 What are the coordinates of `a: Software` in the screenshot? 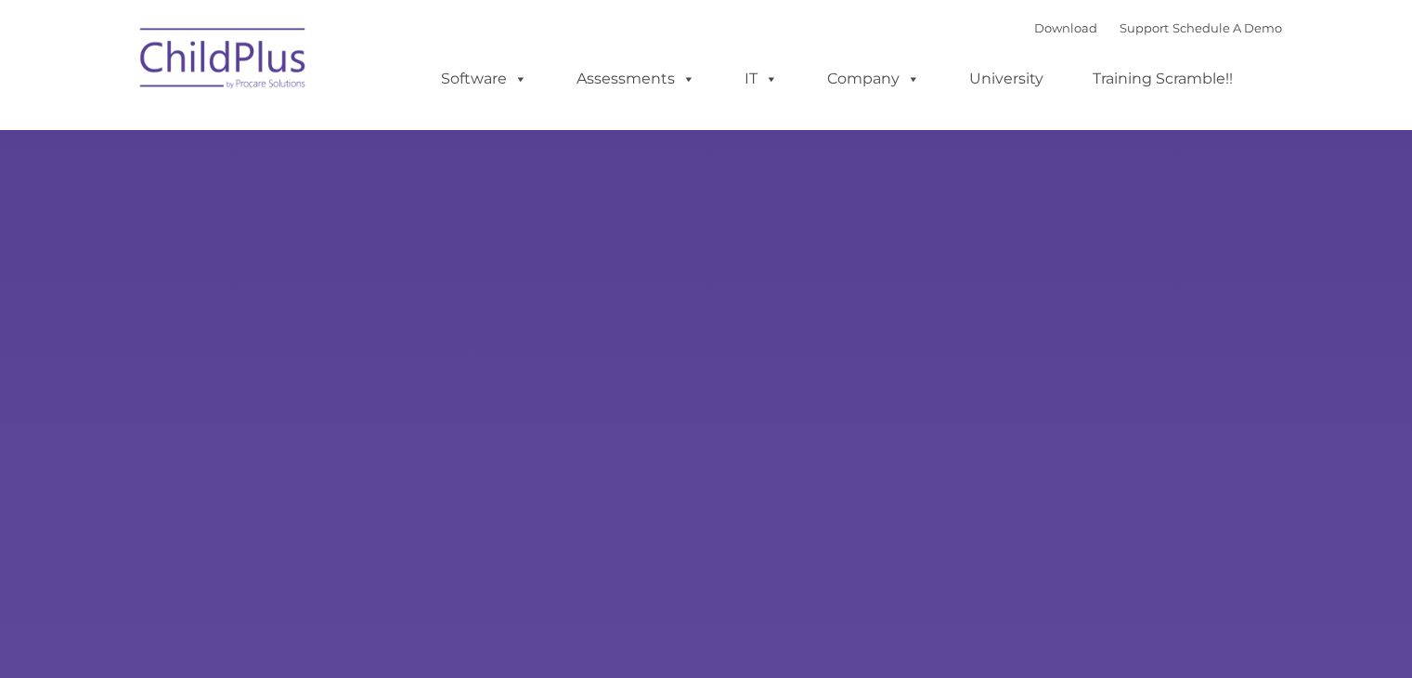 It's located at (484, 79).